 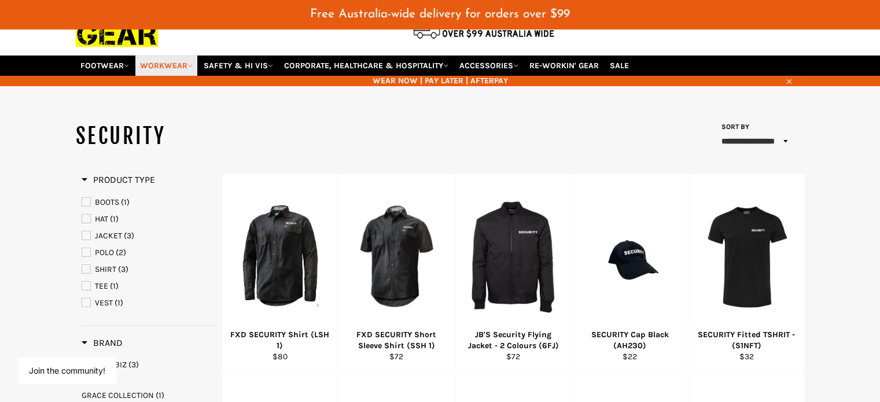 I want to click on label: Sort by, so click(x=734, y=127).